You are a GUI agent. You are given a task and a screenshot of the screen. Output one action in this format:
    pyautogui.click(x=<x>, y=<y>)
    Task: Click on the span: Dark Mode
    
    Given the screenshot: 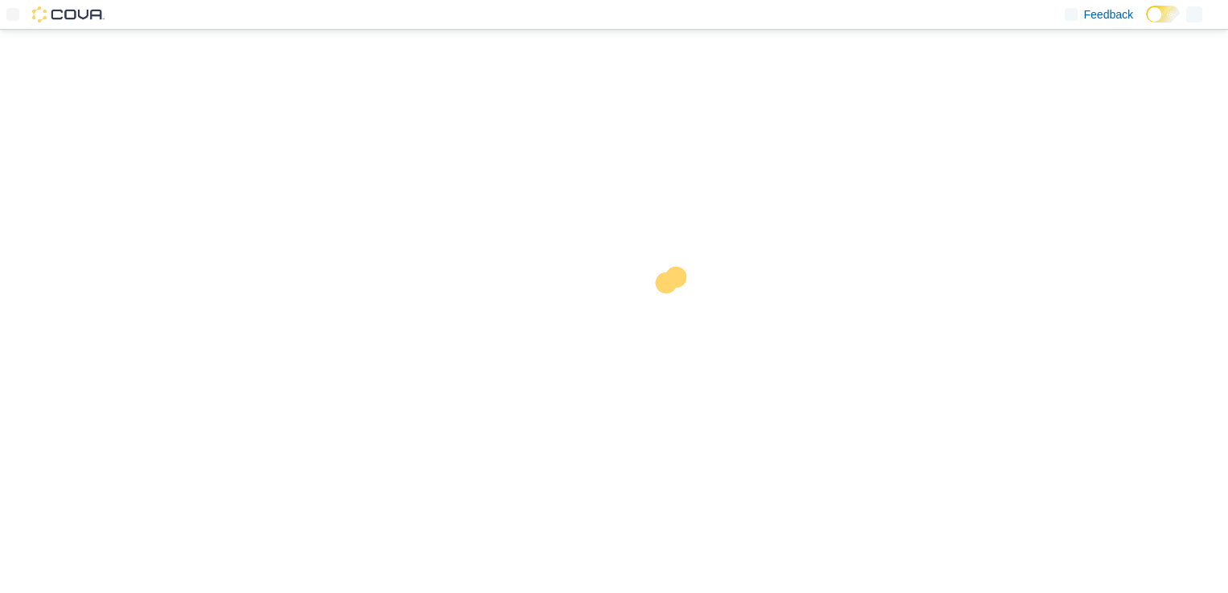 What is the action you would take?
    pyautogui.click(x=1146, y=22)
    